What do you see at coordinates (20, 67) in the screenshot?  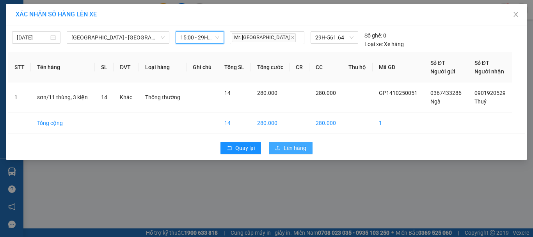 I see `th: STT` at bounding box center [20, 67].